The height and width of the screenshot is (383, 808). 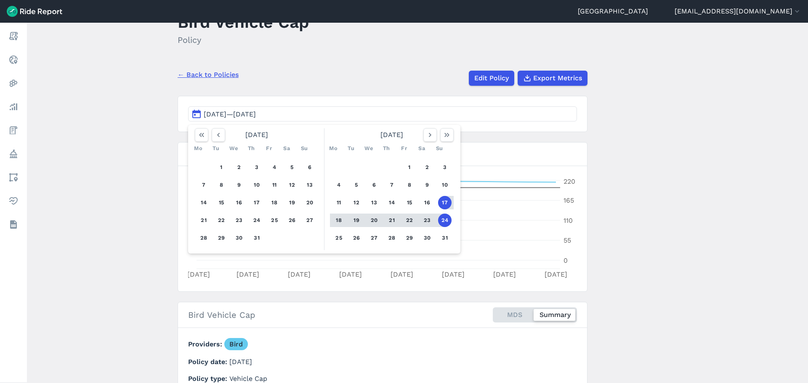 What do you see at coordinates (13, 225) in the screenshot?
I see `a: Datasets` at bounding box center [13, 225].